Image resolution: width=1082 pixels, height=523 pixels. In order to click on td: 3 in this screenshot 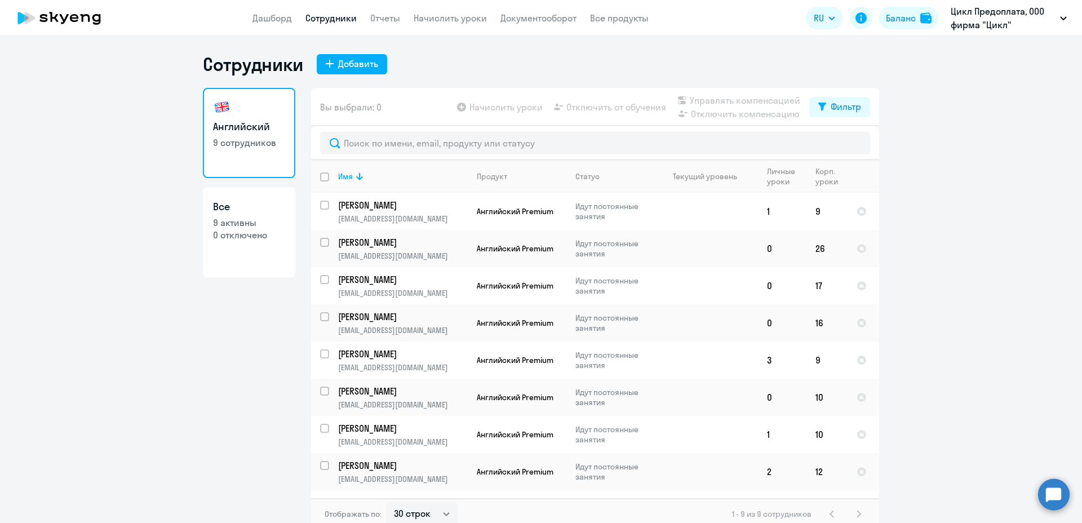, I will do `click(782, 360)`.